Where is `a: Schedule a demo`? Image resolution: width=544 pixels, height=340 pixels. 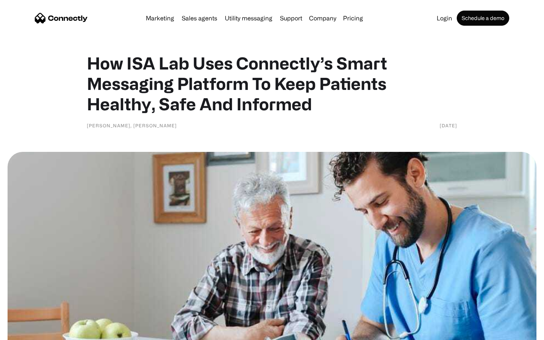
a: Schedule a demo is located at coordinates (483, 18).